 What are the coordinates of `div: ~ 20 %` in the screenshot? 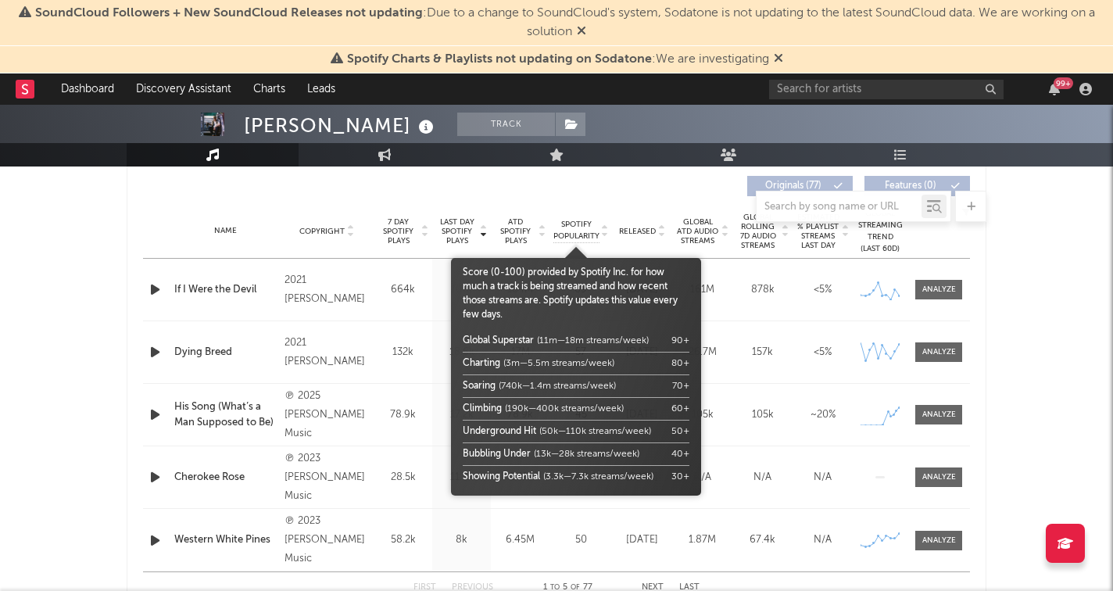 It's located at (822, 415).